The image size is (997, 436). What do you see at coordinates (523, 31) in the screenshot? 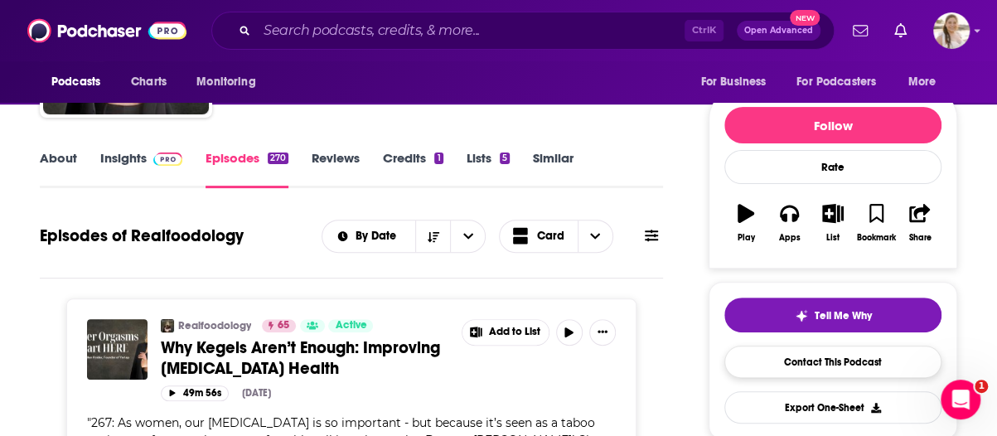
I see `div: Search podcasts, credits, & more...` at bounding box center [523, 31].